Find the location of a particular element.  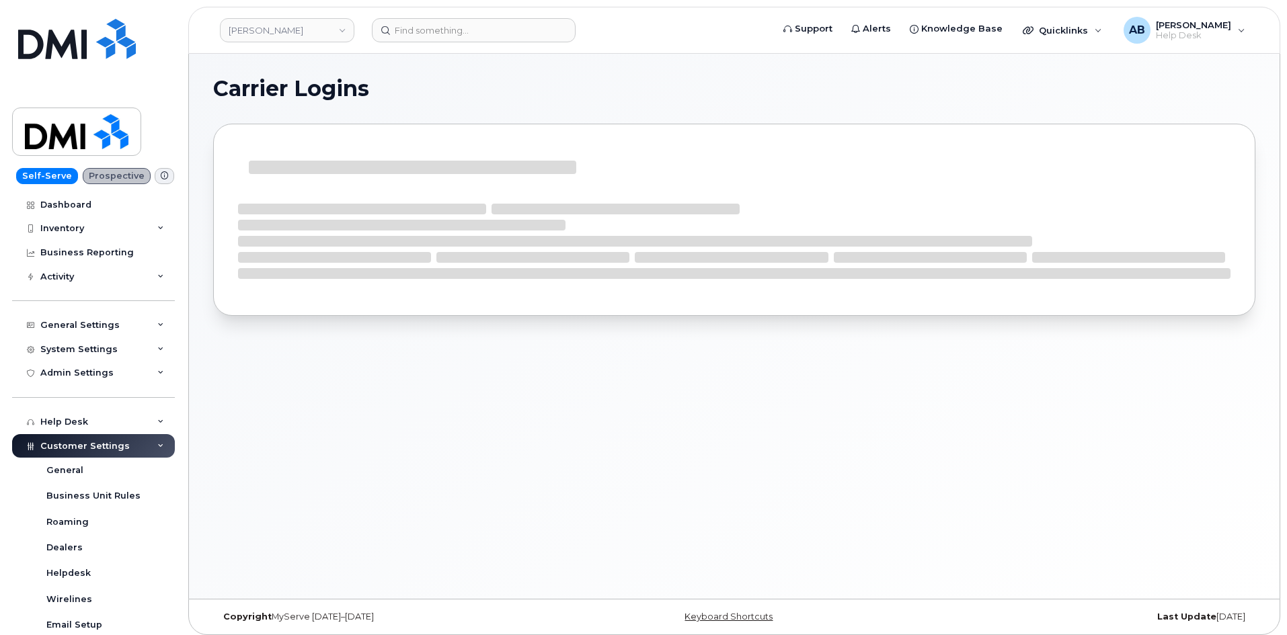

span: Carrier Logins is located at coordinates (291, 89).